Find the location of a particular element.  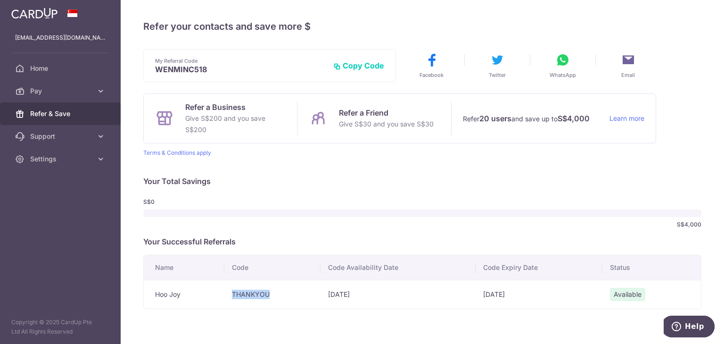

button: Copy Code is located at coordinates (359, 66).